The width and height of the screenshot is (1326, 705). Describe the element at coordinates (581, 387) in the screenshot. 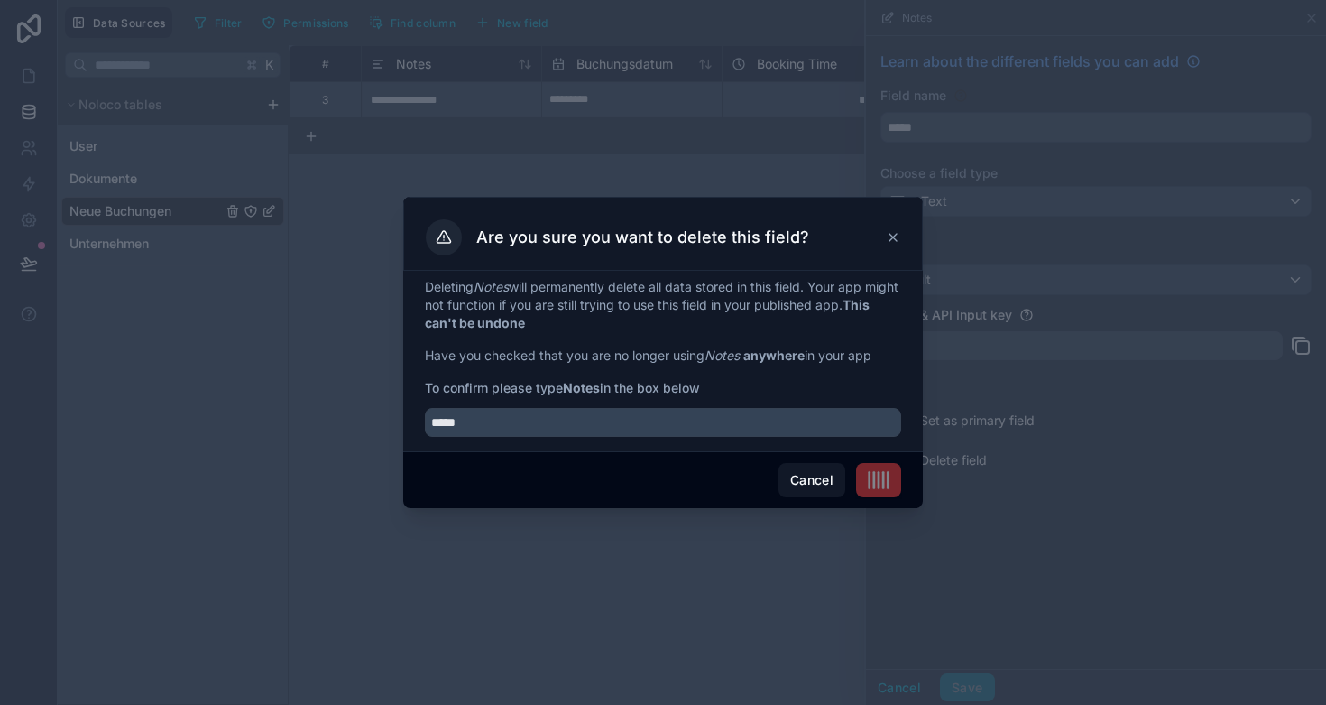

I see `strong: Notes` at that location.